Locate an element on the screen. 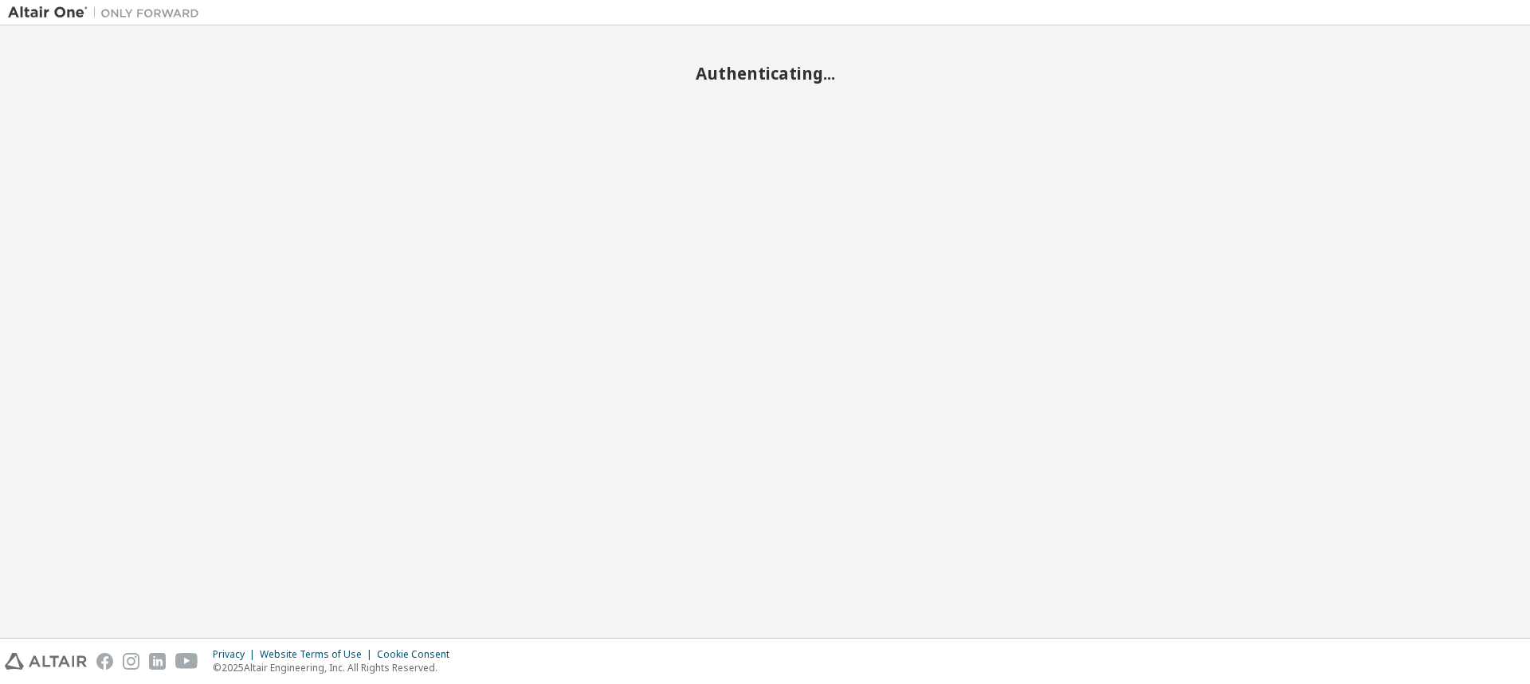  div: Website Terms of Use is located at coordinates (318, 655).